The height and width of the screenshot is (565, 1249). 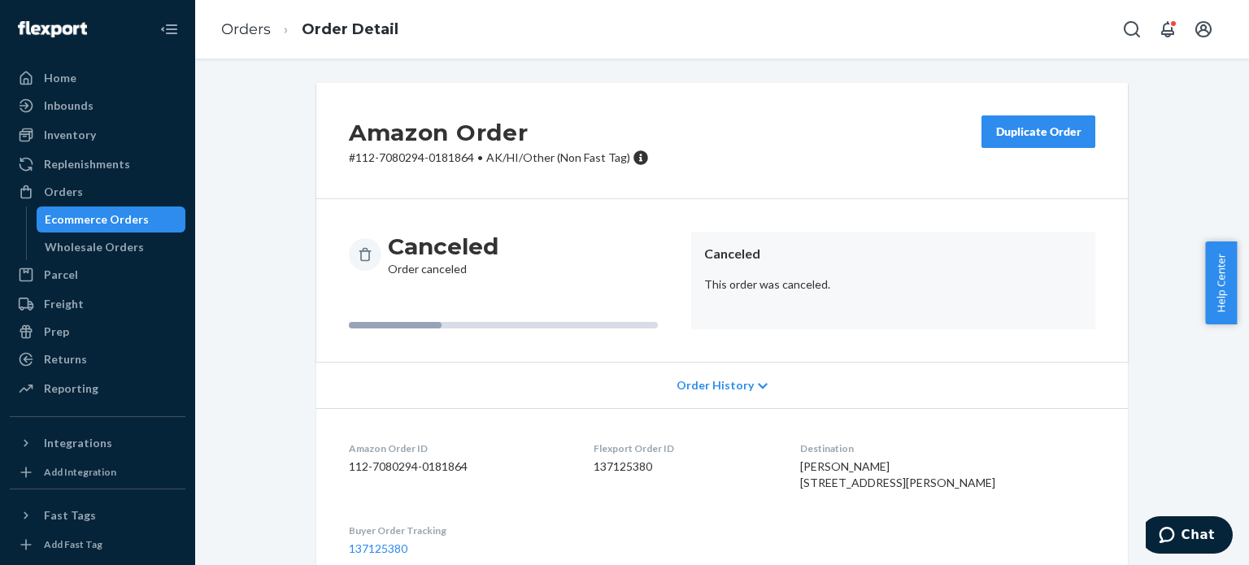 What do you see at coordinates (98, 304) in the screenshot?
I see `a: Freight` at bounding box center [98, 304].